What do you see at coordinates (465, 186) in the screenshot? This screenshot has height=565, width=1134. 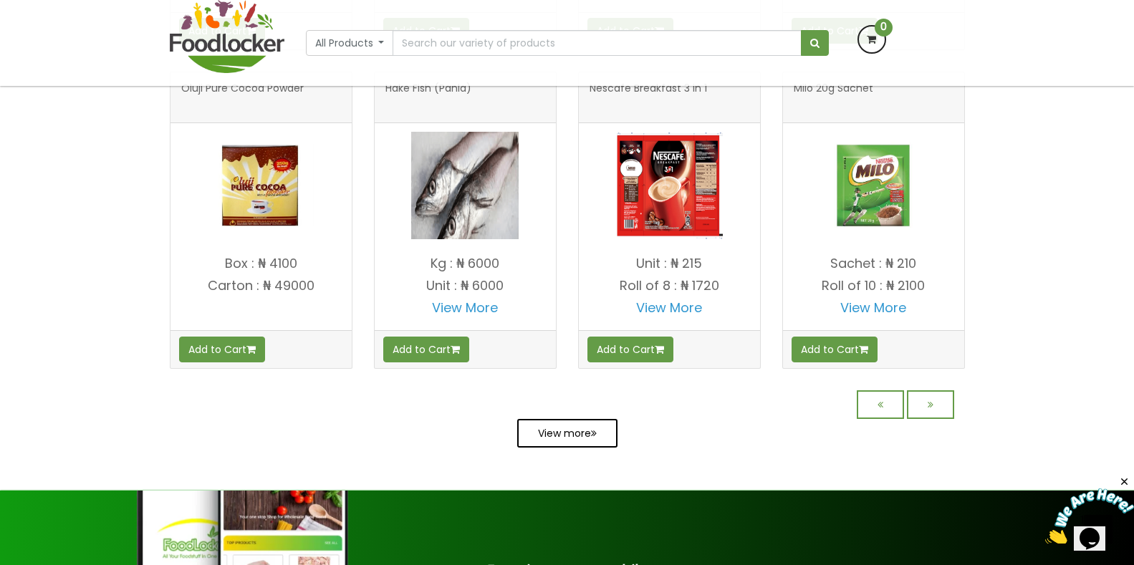 I see `img: Hake Fish (Panla)` at bounding box center [465, 186].